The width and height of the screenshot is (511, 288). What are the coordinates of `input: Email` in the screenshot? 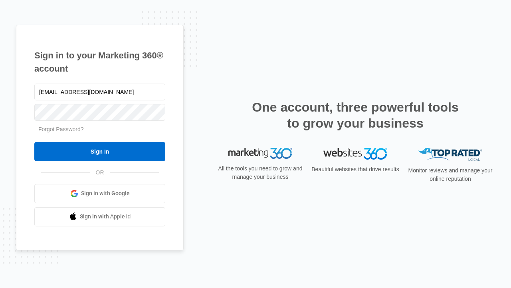 It's located at (100, 92).